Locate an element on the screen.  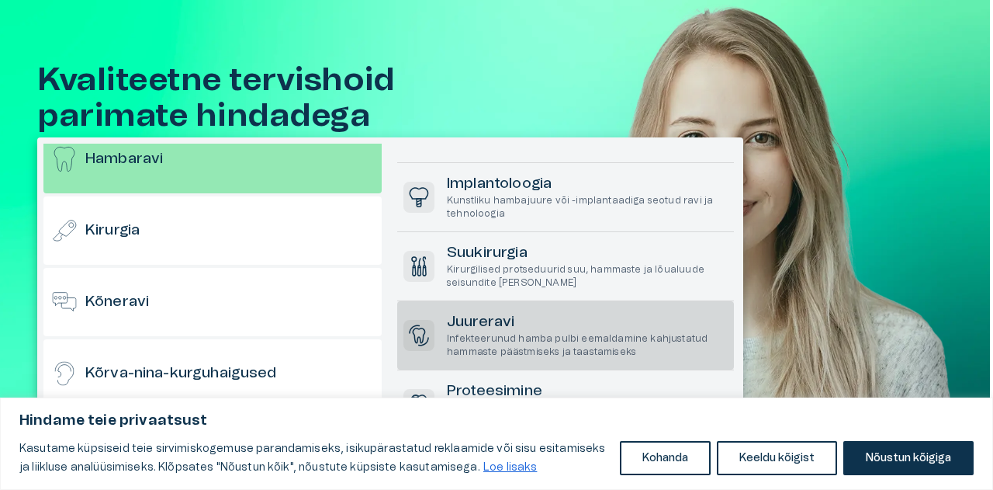
h6: Proteesimine is located at coordinates (588, 391).